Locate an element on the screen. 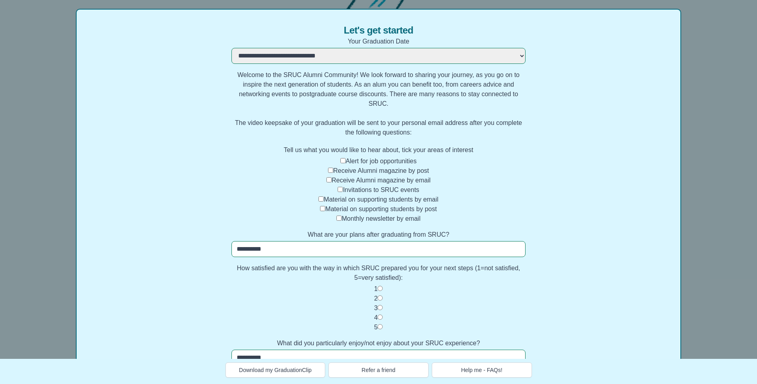  button: Refer a friend is located at coordinates (378, 370).